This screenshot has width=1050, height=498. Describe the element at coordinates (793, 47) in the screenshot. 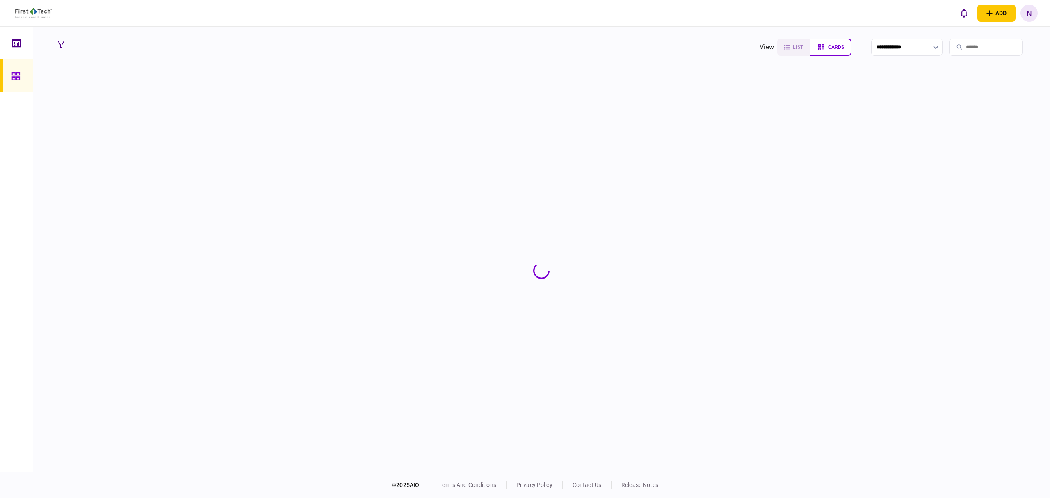

I see `button: list` at that location.